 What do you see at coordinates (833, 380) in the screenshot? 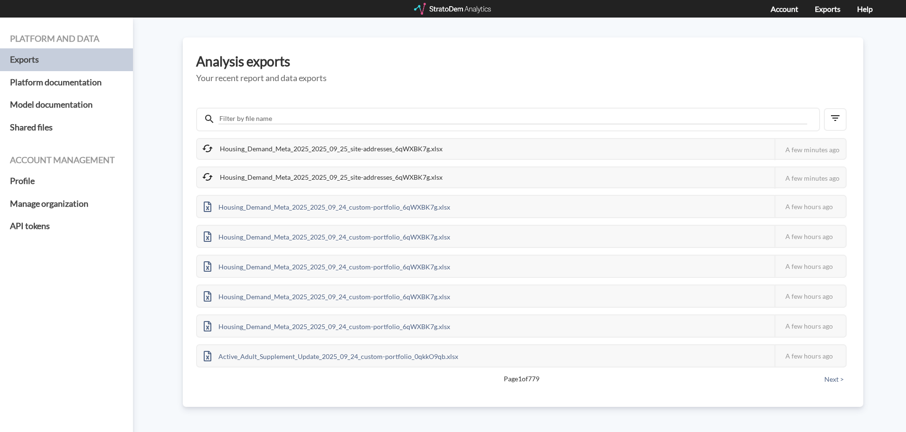
I see `button: Next >` at bounding box center [833, 380].